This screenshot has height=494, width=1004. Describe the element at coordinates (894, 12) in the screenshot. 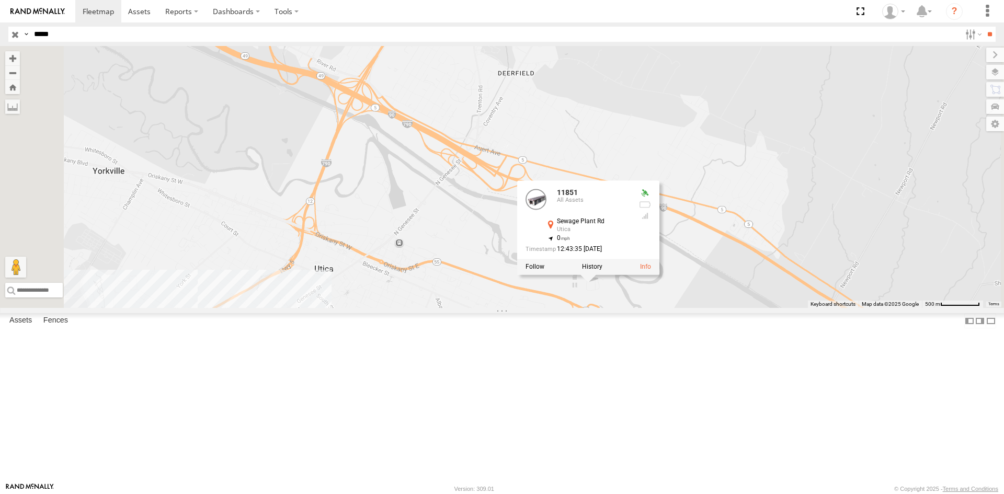

I see `div: Thomas Ward` at that location.